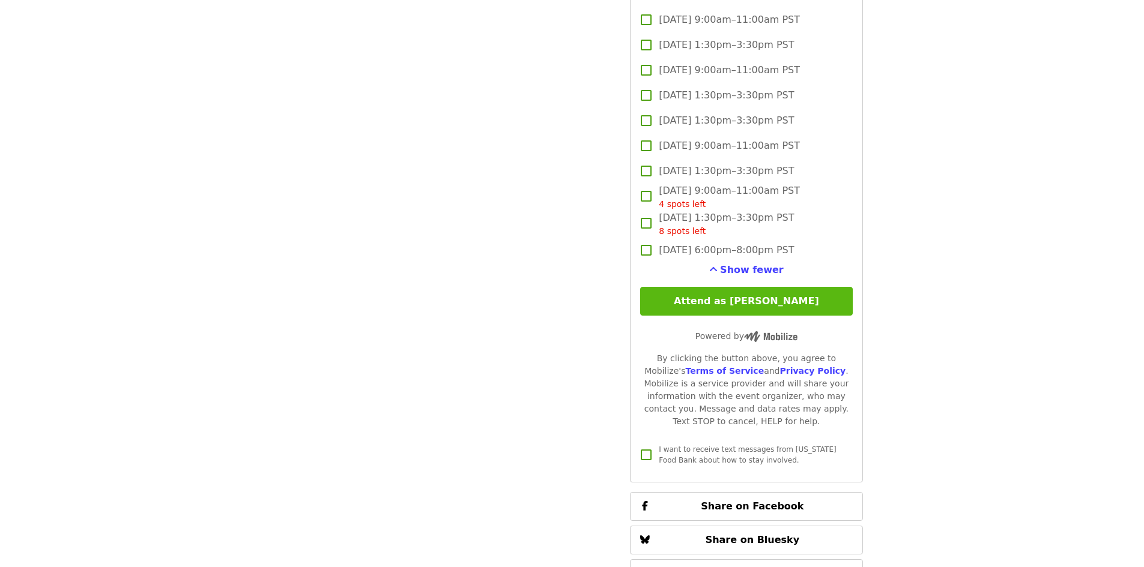 Image resolution: width=1144 pixels, height=567 pixels. What do you see at coordinates (752, 540) in the screenshot?
I see `span: Share on Bluesky` at bounding box center [752, 540].